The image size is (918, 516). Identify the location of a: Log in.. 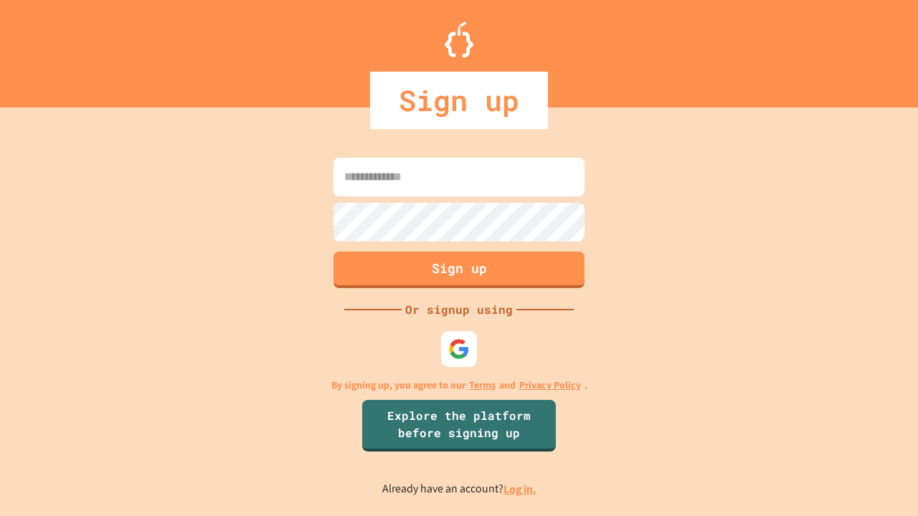
(520, 489).